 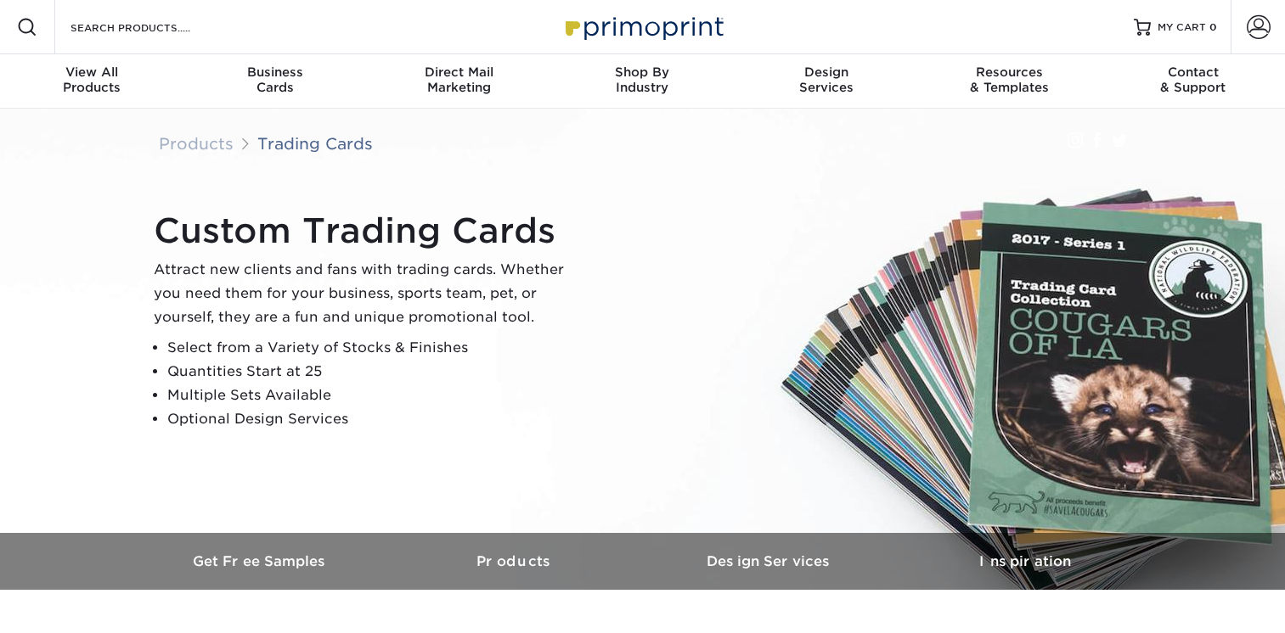 I want to click on div: Industry, so click(x=642, y=80).